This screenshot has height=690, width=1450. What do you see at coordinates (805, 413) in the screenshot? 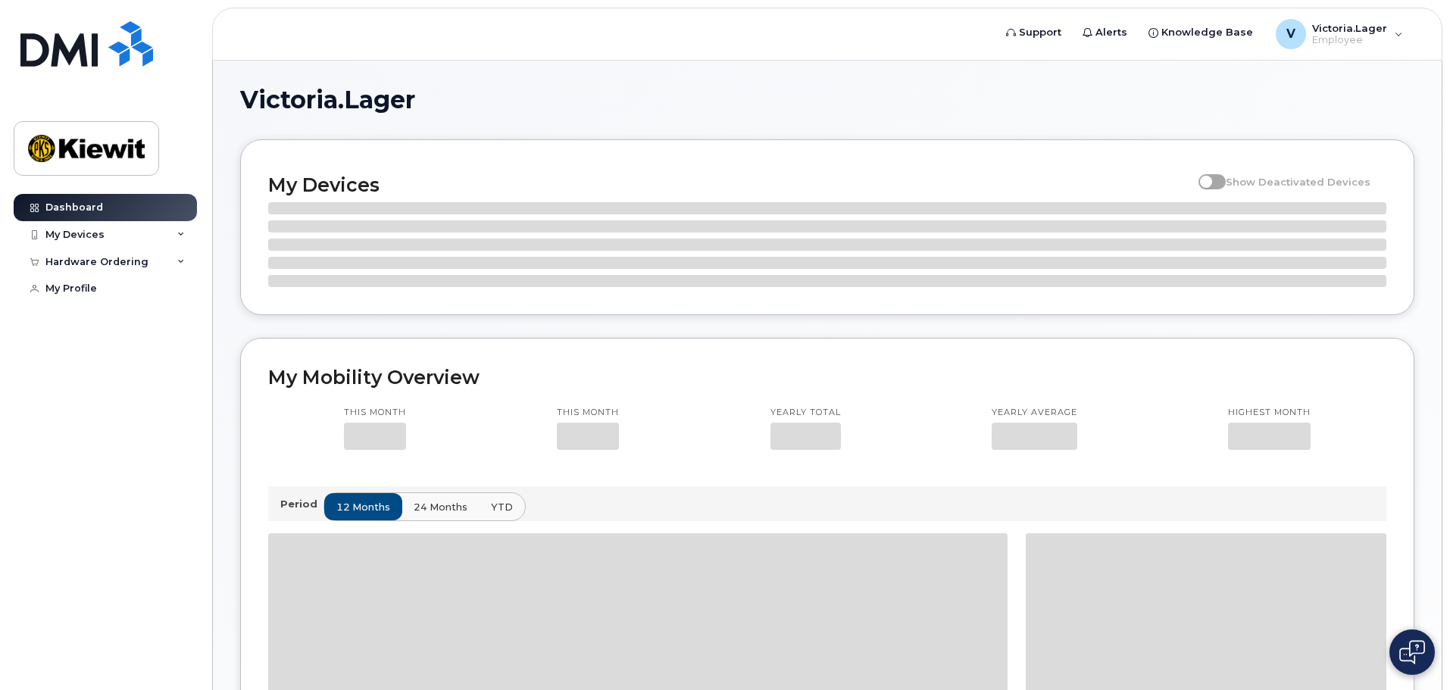
I see `p: Yearly total` at bounding box center [805, 413].